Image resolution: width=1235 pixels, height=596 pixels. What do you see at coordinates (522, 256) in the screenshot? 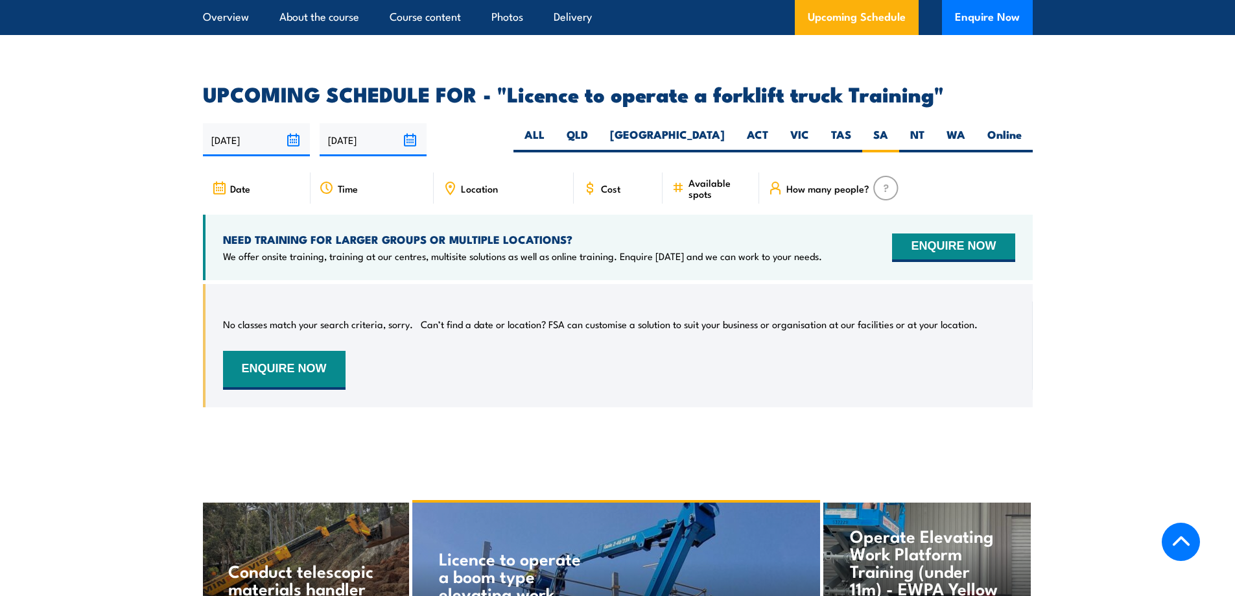
I see `p: We offer onsite training, training at our centres, multisite solutions as well as online training...` at bounding box center [522, 256].